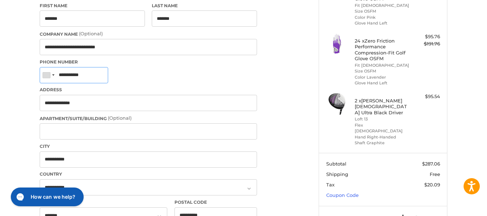  Describe the element at coordinates (92, 6) in the screenshot. I see `label: First Name` at that location.